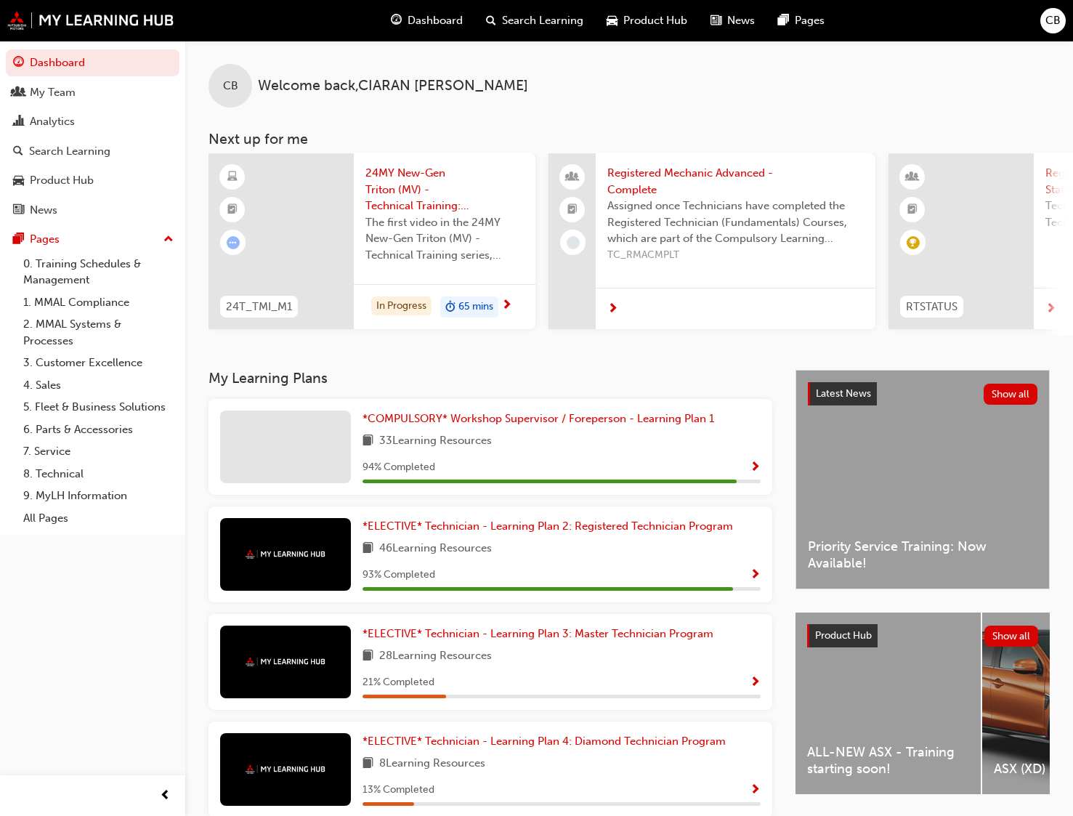  What do you see at coordinates (372, 241) in the screenshot?
I see `a: 24T_TMI_M124MY New-Gen Triton (MV) - Technical Training: Video 1 of 3The first video in the 24MY ...` at bounding box center [372, 241].